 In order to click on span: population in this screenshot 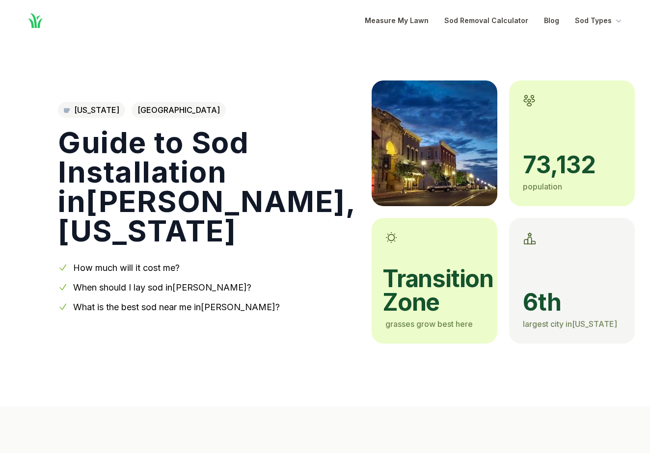, I will do `click(542, 186)`.